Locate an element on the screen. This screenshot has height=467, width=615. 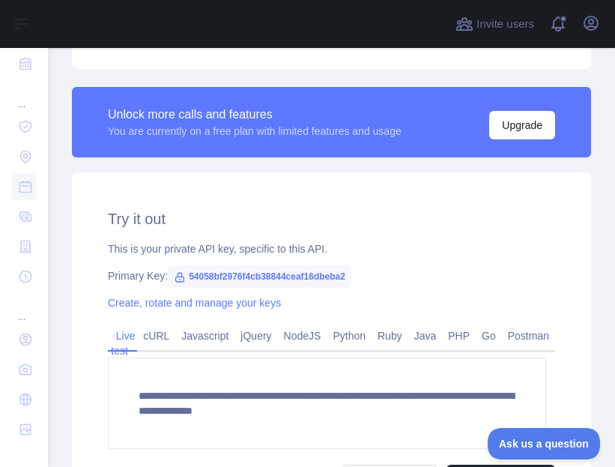
a: jQuery is located at coordinates (256, 336).